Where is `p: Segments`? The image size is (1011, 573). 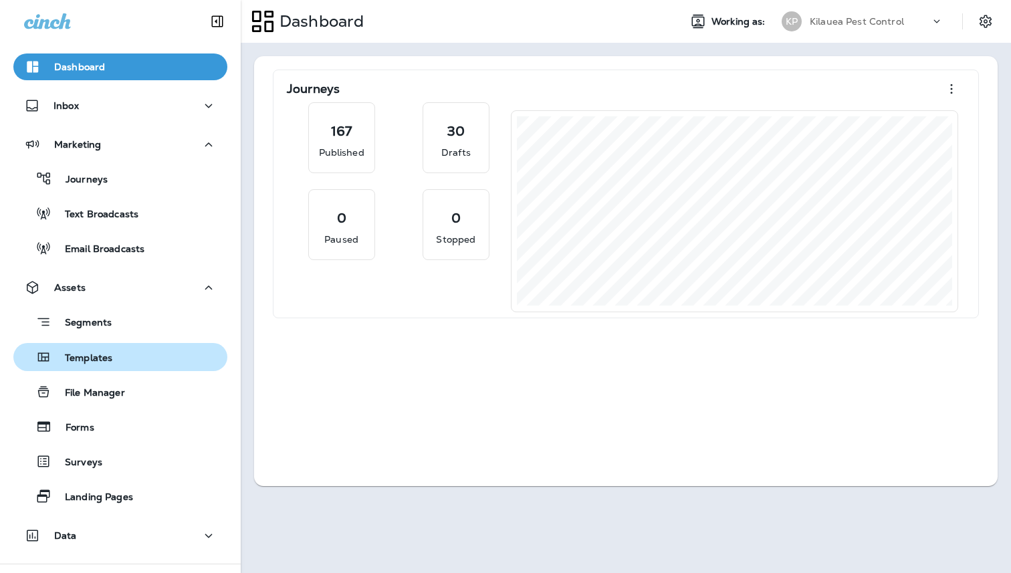 p: Segments is located at coordinates (82, 324).